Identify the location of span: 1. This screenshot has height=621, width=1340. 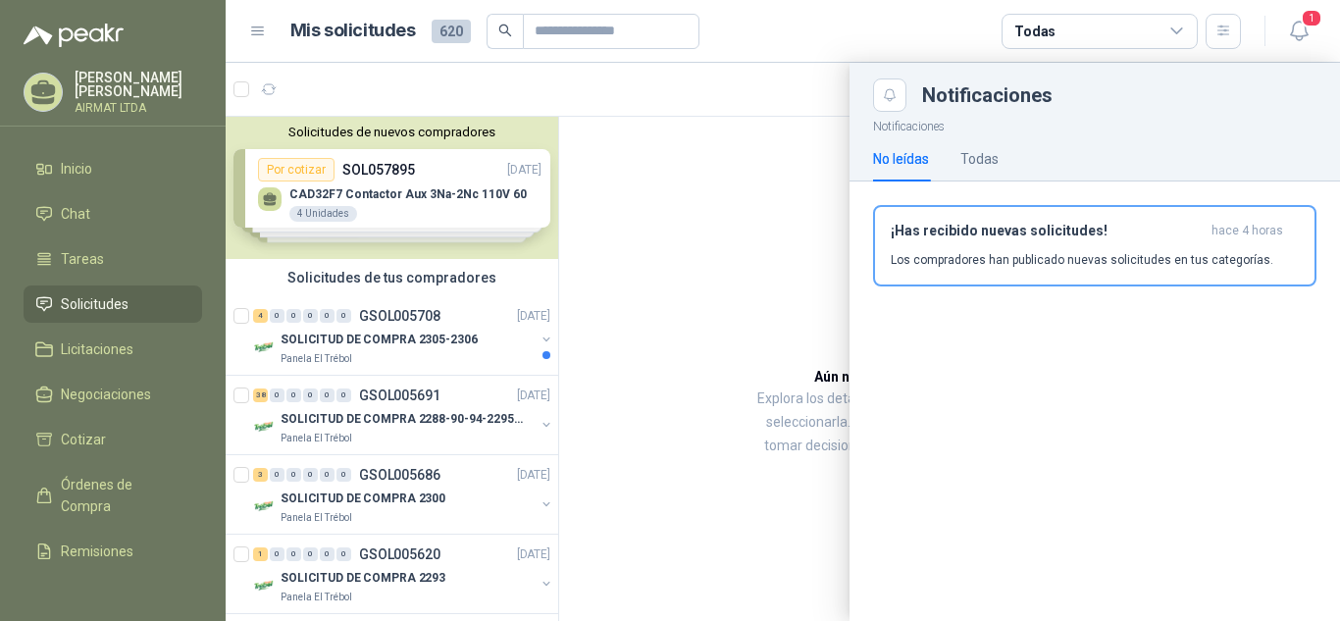
(1312, 18).